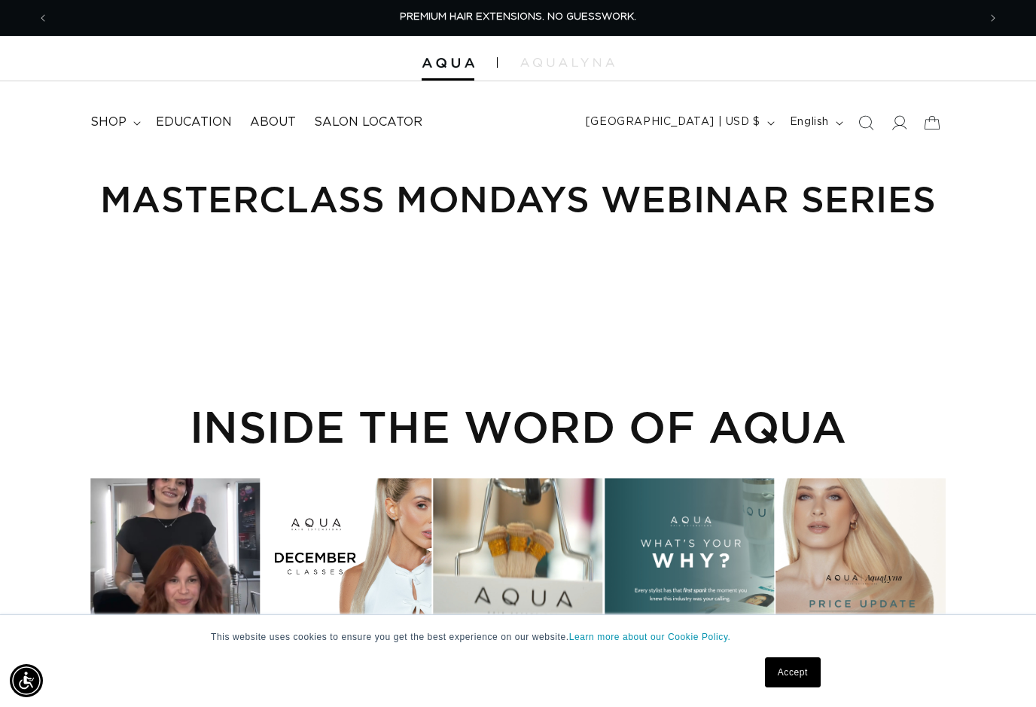  Describe the element at coordinates (43, 18) in the screenshot. I see `button: Previous announcement` at that location.